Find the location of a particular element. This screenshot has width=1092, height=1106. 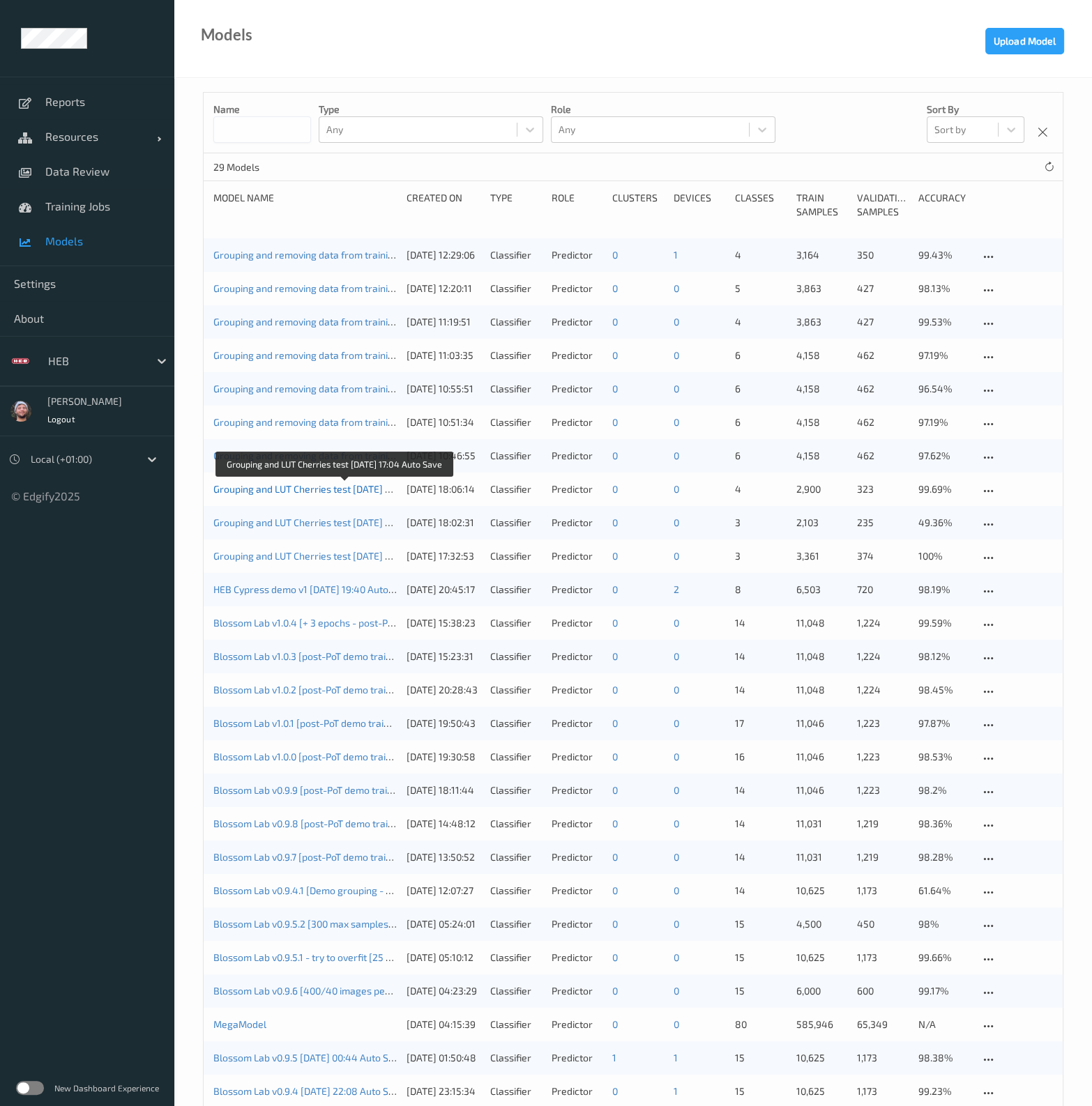

div: Accuracy is located at coordinates (944, 205).